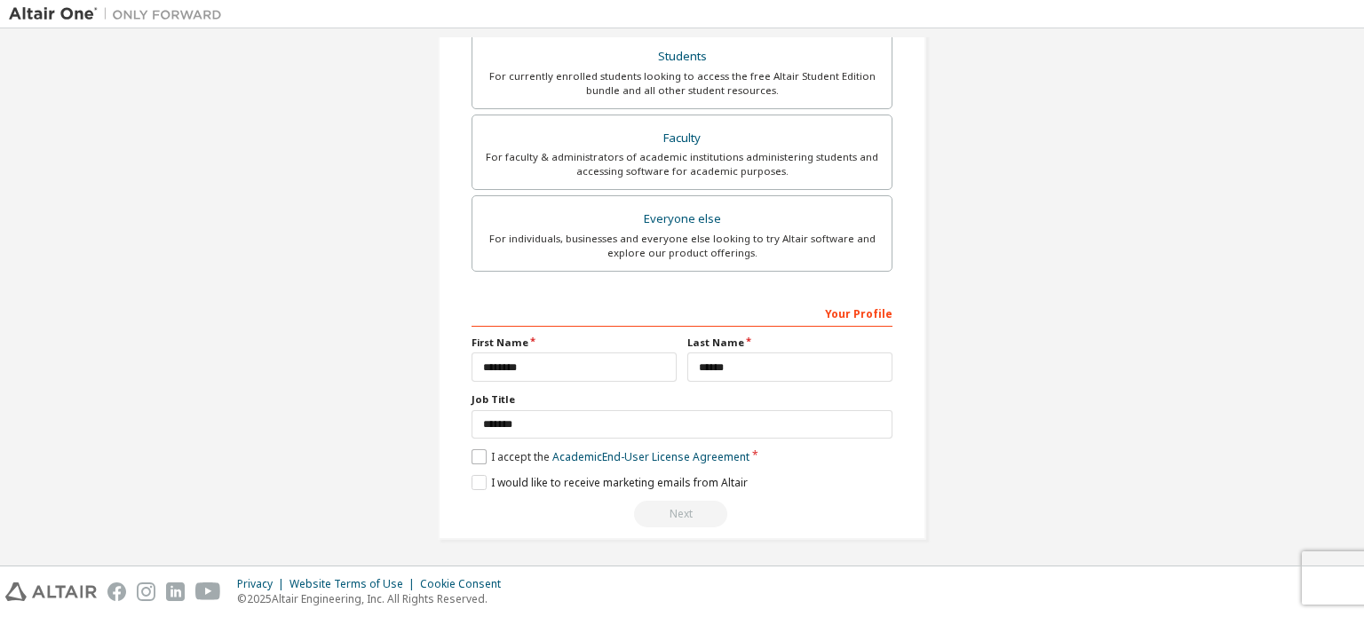 This screenshot has width=1364, height=617. Describe the element at coordinates (610, 456) in the screenshot. I see `label: I accept the` at that location.